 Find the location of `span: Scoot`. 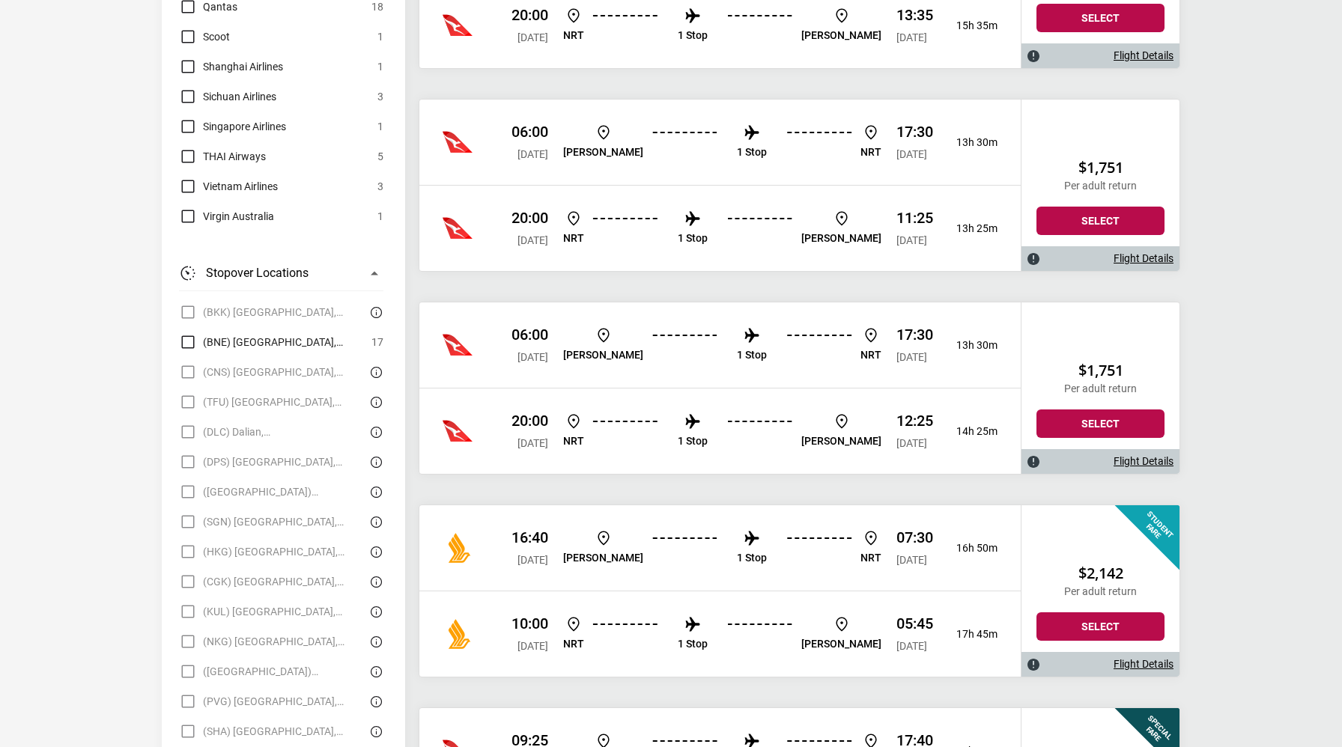

span: Scoot is located at coordinates (216, 37).